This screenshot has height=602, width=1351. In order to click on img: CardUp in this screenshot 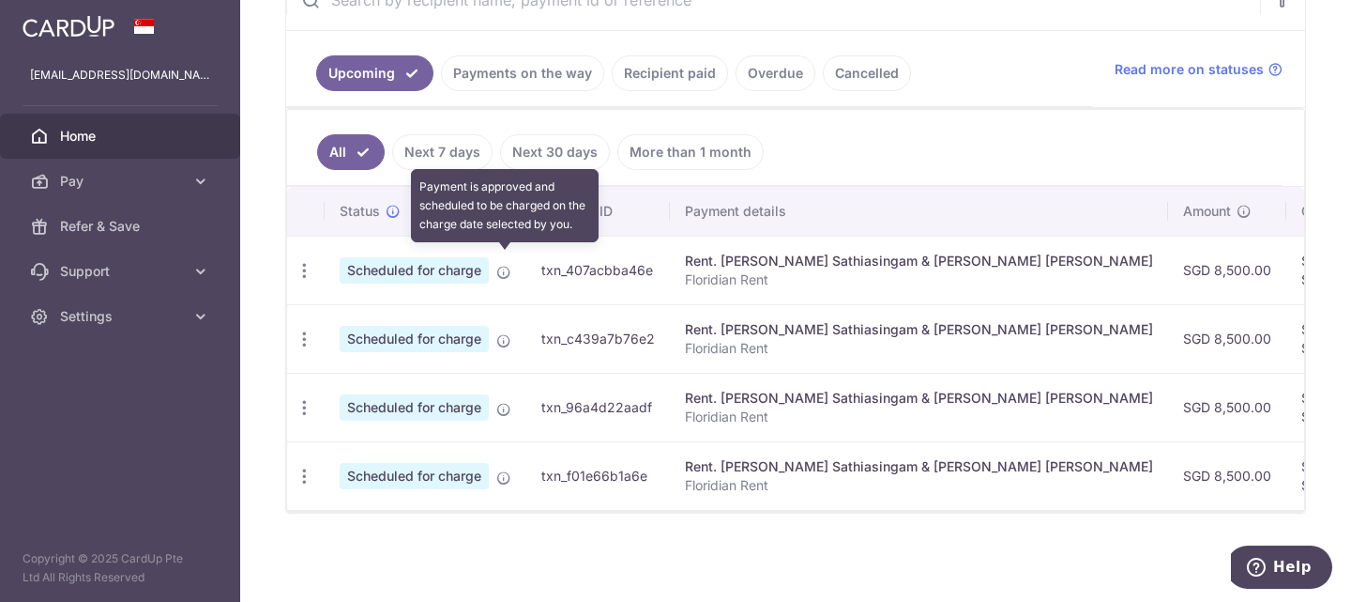, I will do `click(69, 26)`.